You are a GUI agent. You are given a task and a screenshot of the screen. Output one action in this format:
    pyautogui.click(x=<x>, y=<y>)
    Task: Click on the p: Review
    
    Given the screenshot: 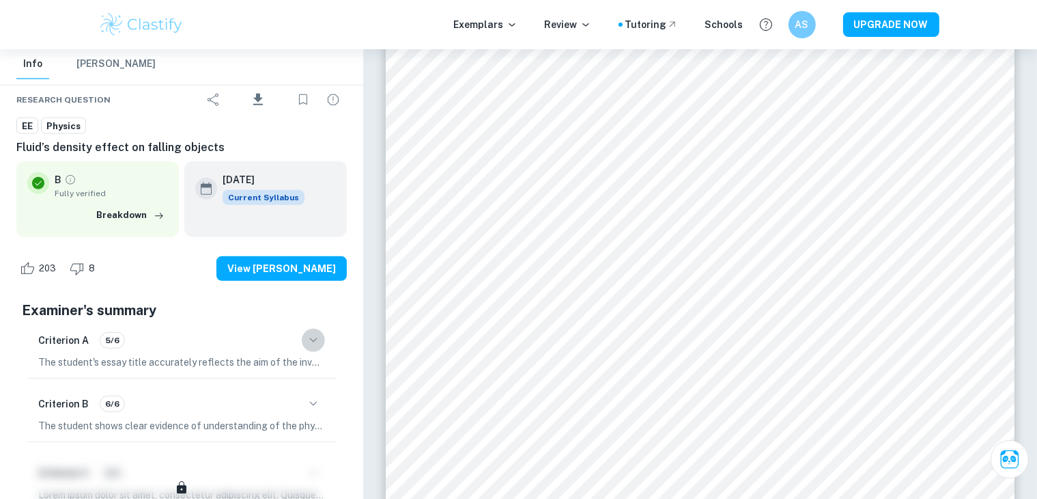 What is the action you would take?
    pyautogui.click(x=568, y=25)
    